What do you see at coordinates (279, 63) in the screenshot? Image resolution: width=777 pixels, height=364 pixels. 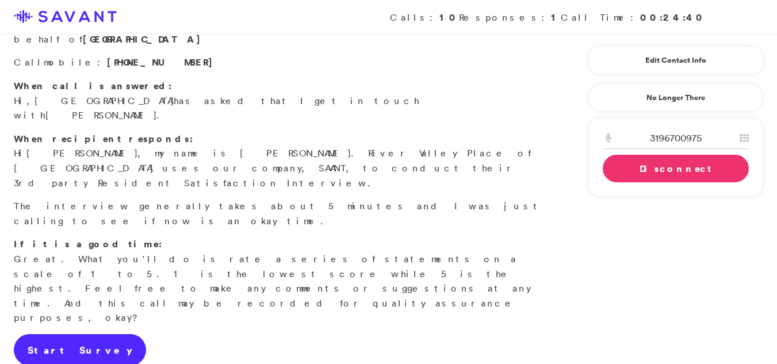 I see `p: Call :` at bounding box center [279, 63].